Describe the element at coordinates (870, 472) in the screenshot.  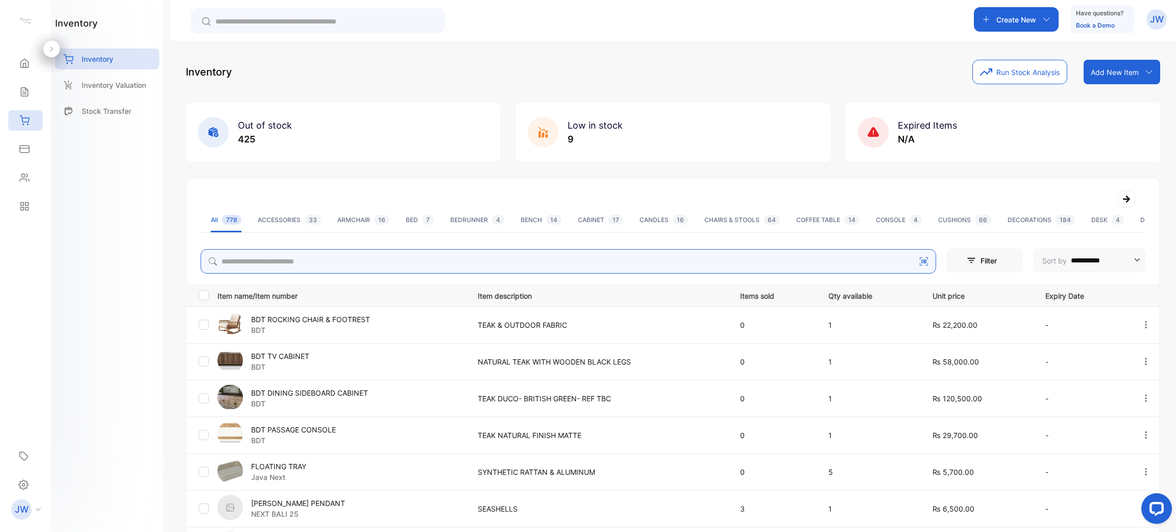
I see `p: 5` at that location.